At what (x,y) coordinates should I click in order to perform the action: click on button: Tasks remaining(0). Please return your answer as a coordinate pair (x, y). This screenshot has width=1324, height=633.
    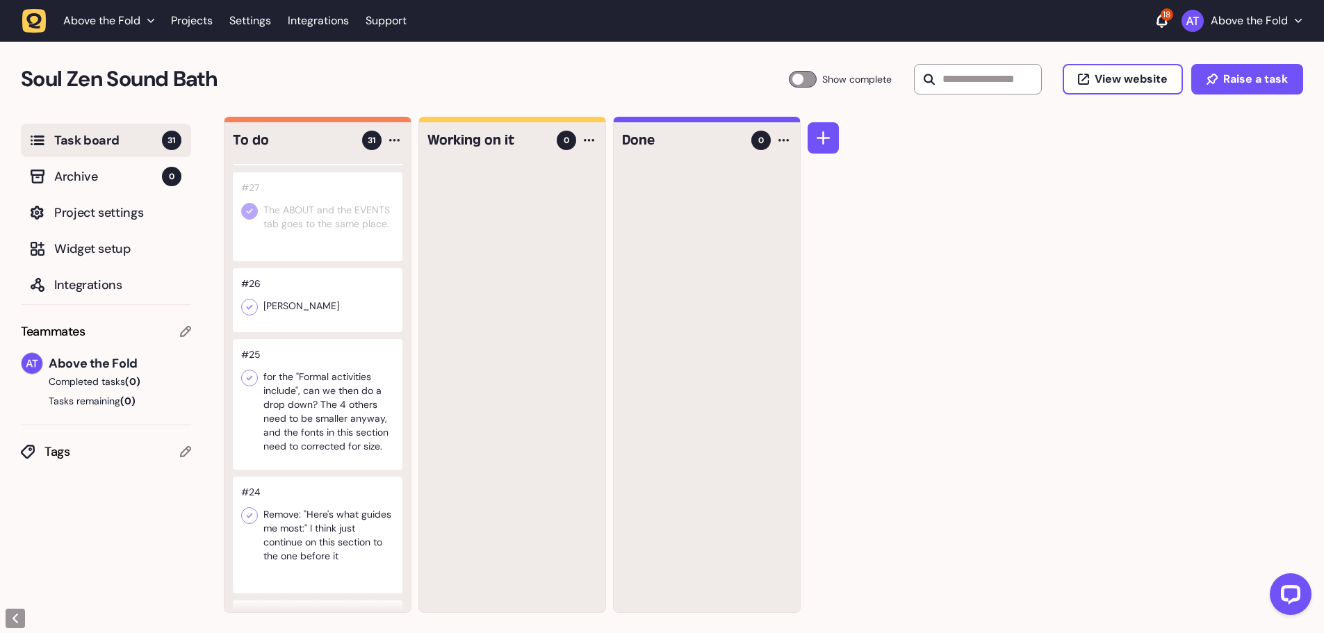
    Looking at the image, I should click on (106, 401).